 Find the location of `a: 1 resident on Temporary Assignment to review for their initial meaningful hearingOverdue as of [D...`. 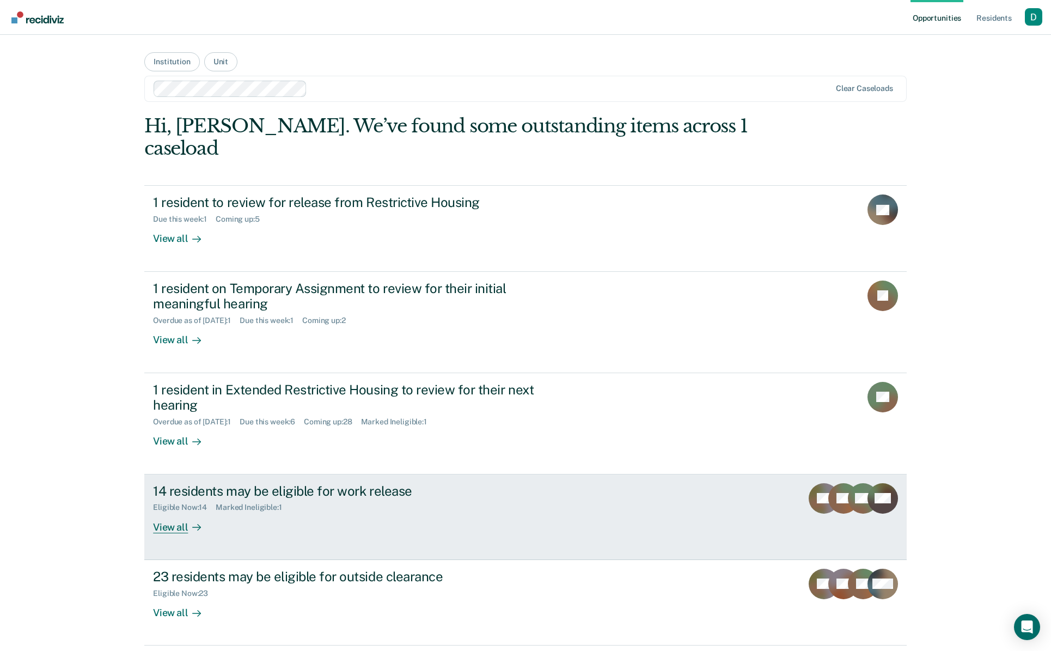

a: 1 resident on Temporary Assignment to review for their initial meaningful hearingOverdue as of [D... is located at coordinates (525, 322).